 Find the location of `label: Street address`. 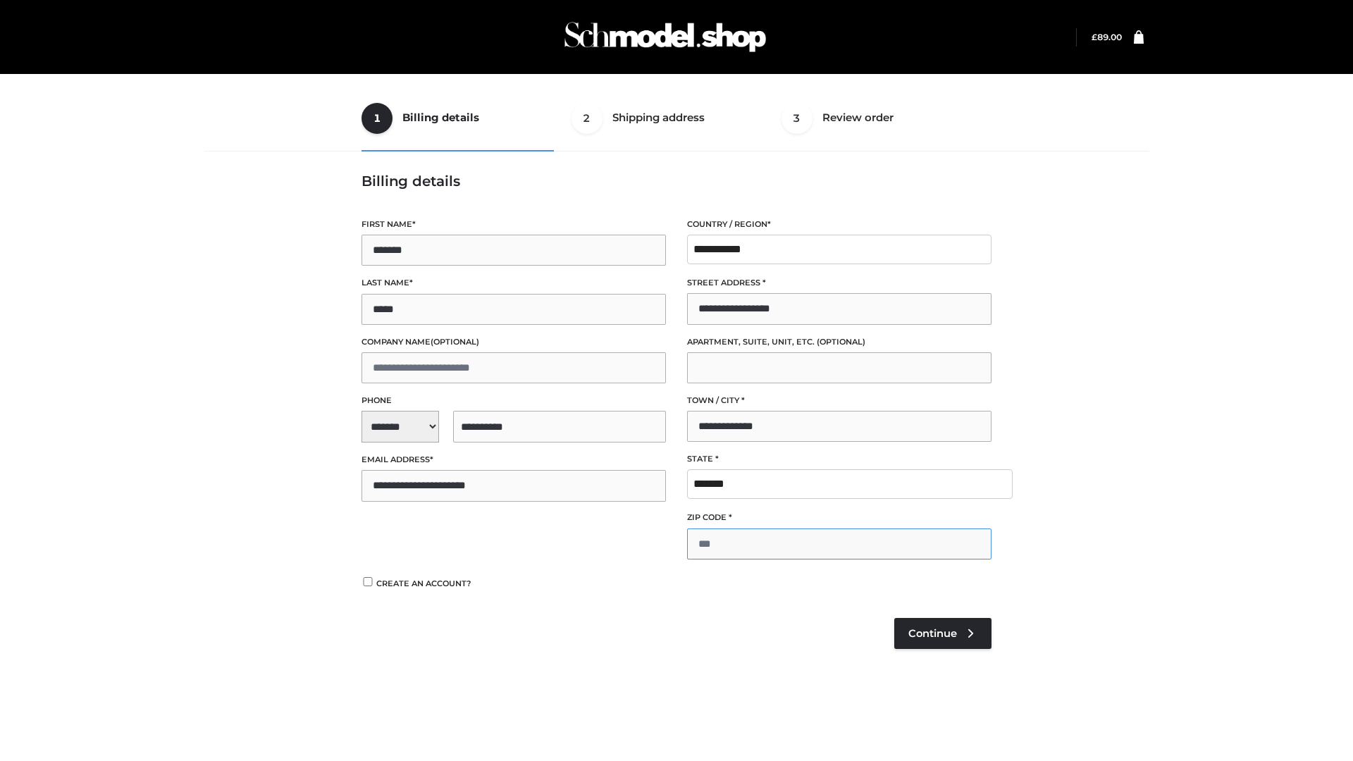

label: Street address is located at coordinates (839, 282).